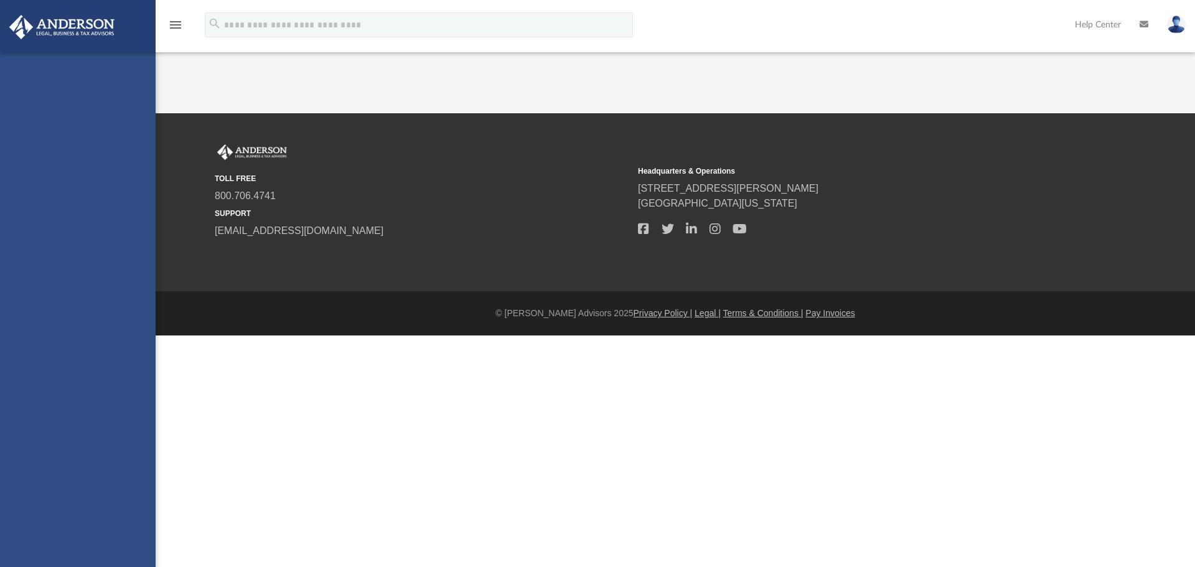 Image resolution: width=1195 pixels, height=567 pixels. Describe the element at coordinates (763, 313) in the screenshot. I see `a: Terms & Conditions |` at that location.